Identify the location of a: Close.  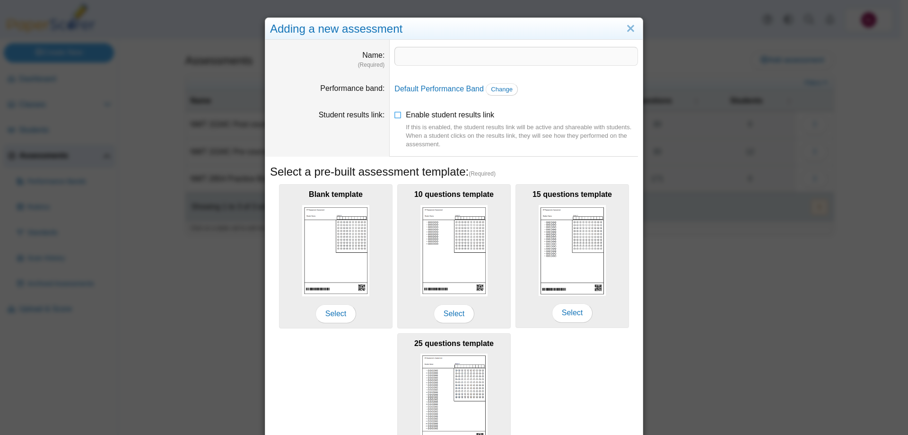
(631, 29).